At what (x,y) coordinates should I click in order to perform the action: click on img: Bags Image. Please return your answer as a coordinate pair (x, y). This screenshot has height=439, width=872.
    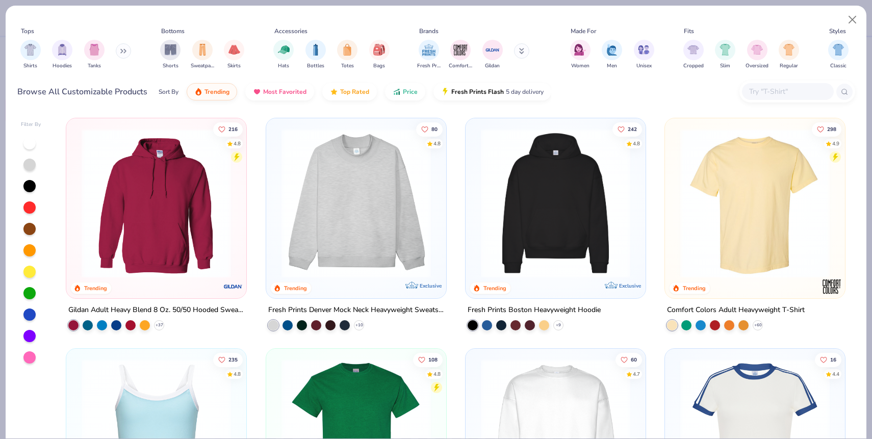
    Looking at the image, I should click on (379, 49).